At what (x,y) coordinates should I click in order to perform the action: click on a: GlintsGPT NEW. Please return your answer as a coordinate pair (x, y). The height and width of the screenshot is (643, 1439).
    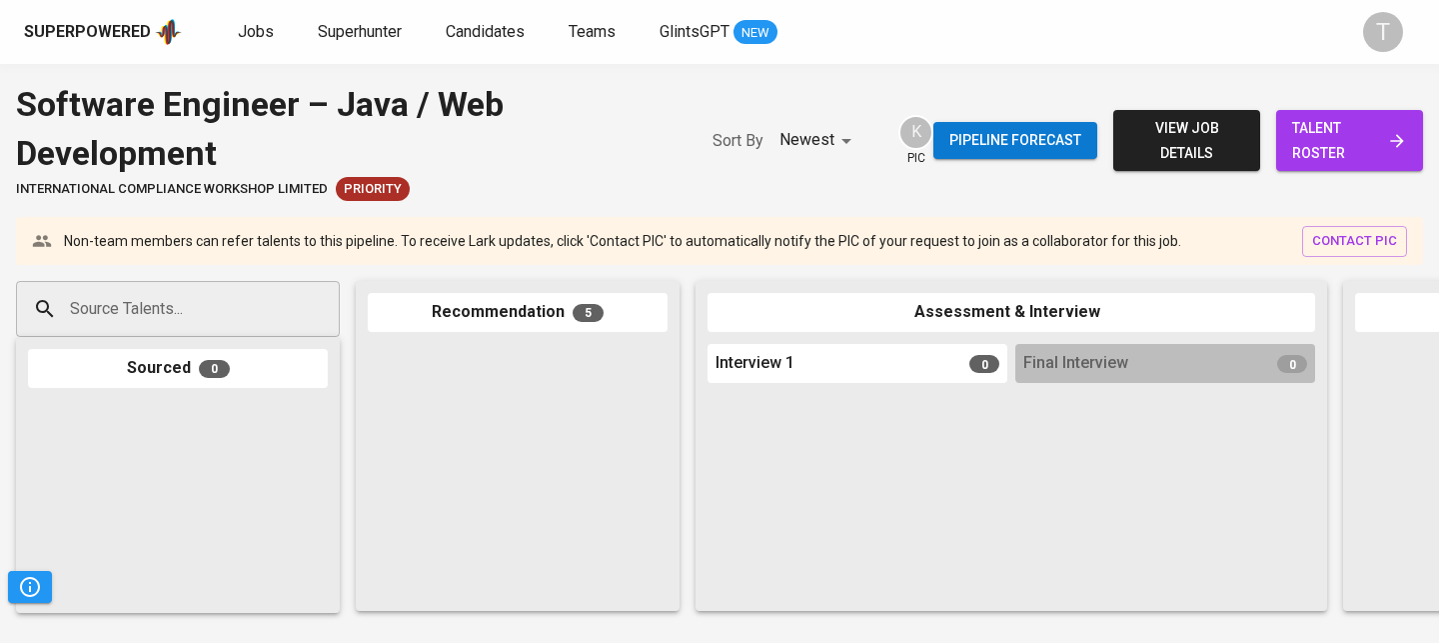
    Looking at the image, I should click on (718, 32).